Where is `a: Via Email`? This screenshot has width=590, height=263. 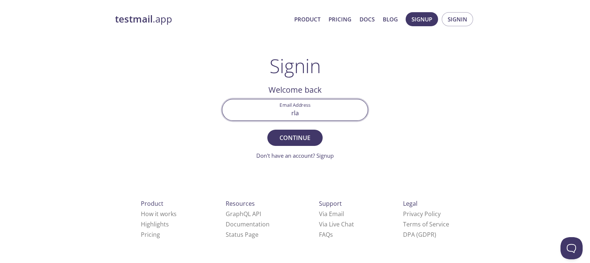
a: Via Email is located at coordinates (332, 214).